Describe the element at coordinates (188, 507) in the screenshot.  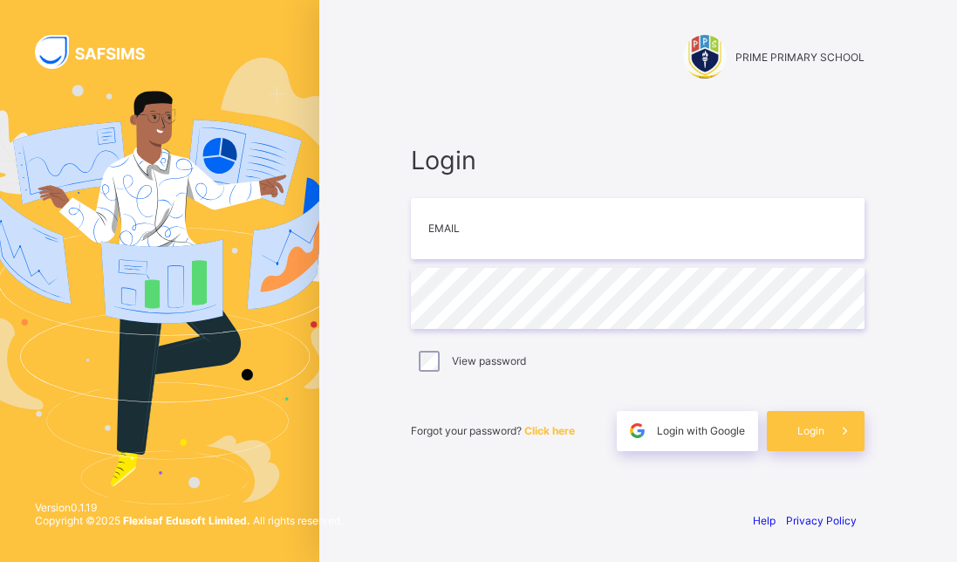
I see `span: Version 0.1.19` at that location.